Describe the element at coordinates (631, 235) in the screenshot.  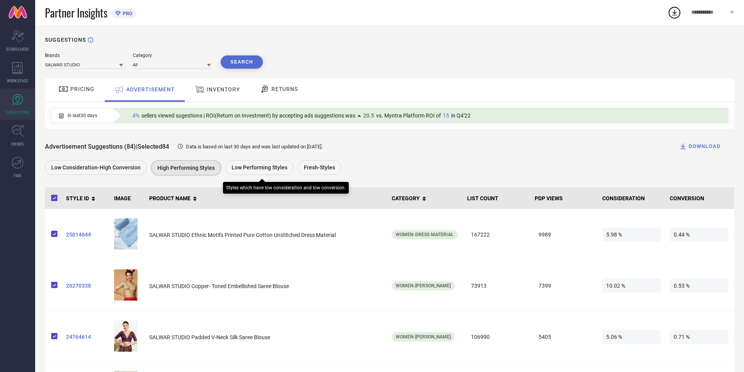
I see `span: 5.98 %` at that location.